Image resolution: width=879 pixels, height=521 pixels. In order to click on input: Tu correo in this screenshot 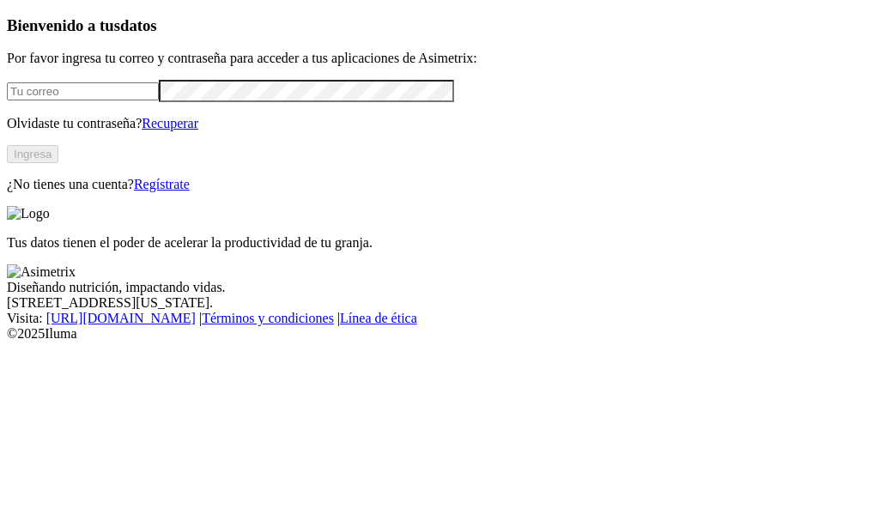, I will do `click(82, 91)`.